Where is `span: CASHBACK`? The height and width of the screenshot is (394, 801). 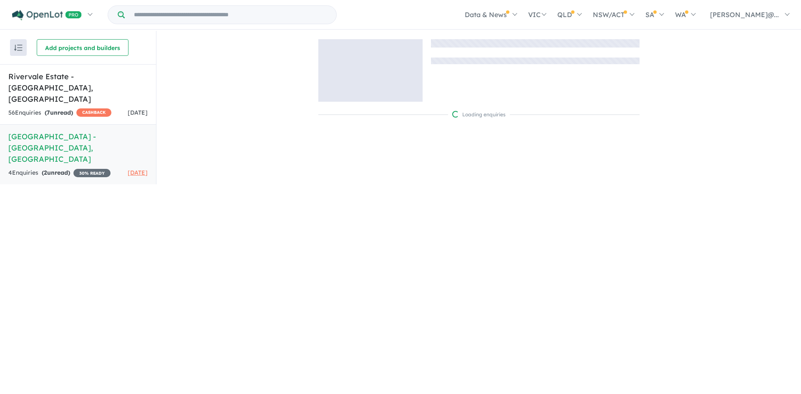
span: CASHBACK is located at coordinates (94, 113).